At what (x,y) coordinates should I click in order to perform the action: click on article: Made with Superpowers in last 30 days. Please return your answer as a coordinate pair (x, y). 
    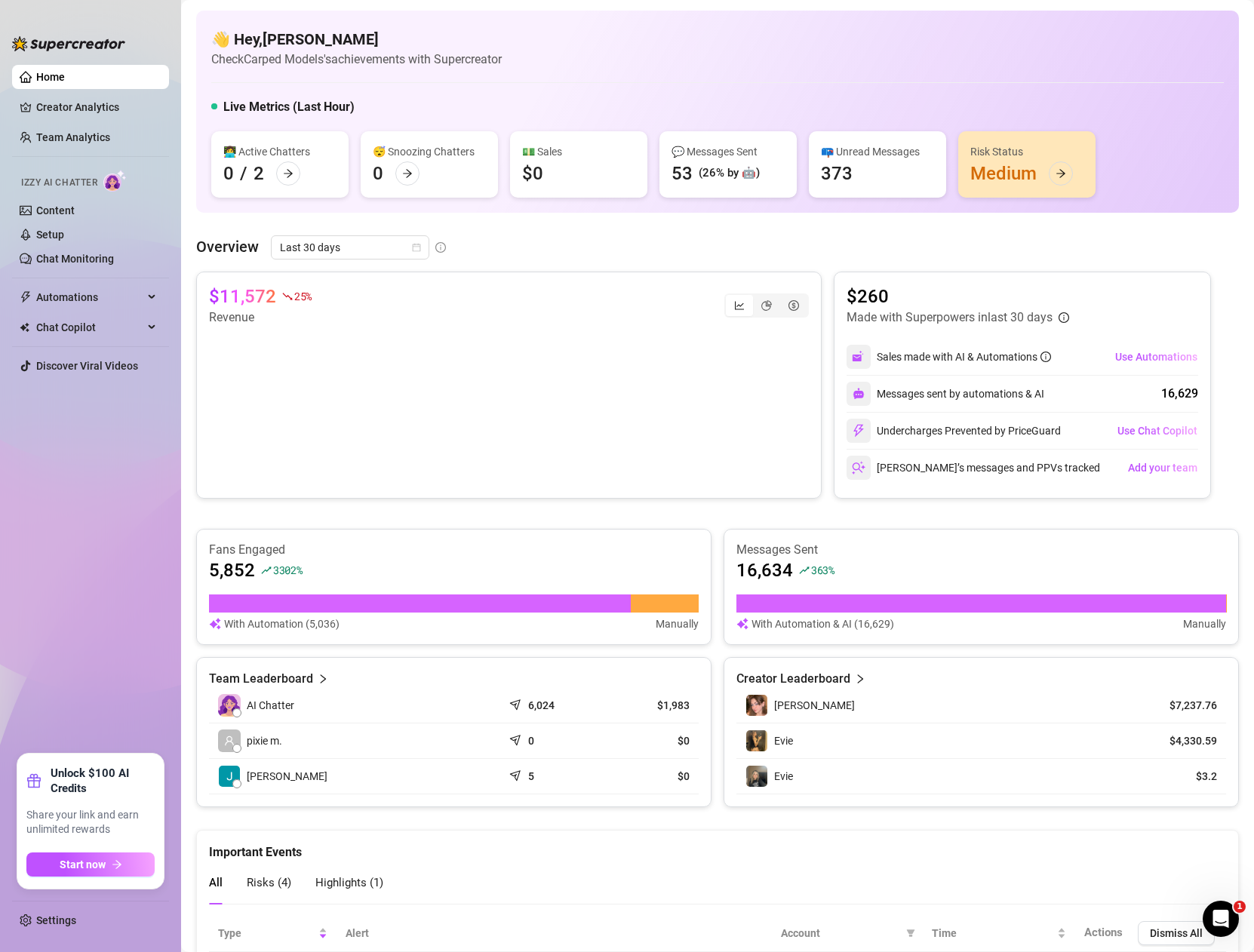
    Looking at the image, I should click on (949, 318).